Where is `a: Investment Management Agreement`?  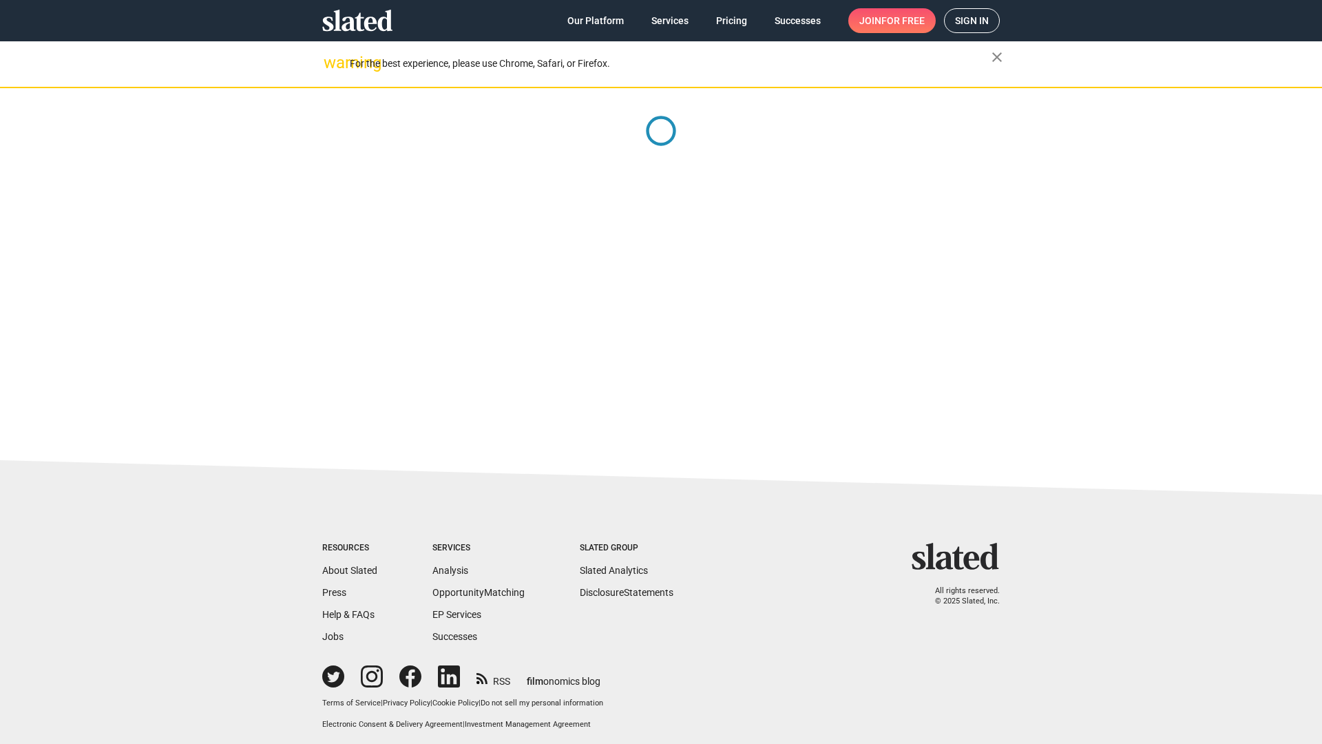
a: Investment Management Agreement is located at coordinates (527, 724).